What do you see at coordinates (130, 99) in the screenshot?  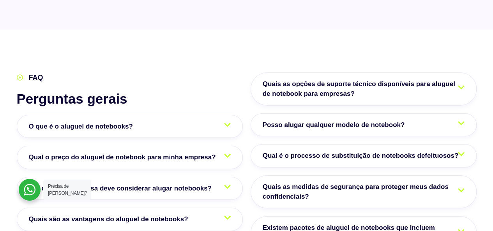 I see `h2: Perguntas gerais` at bounding box center [130, 99].